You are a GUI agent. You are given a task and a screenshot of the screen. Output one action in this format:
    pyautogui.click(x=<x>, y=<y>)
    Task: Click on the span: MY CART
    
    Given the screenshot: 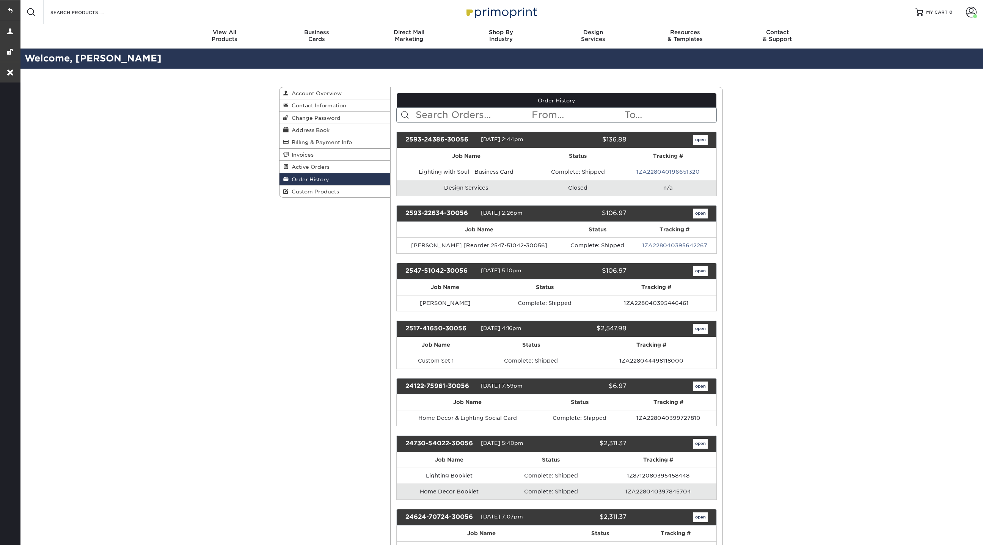 What is the action you would take?
    pyautogui.click(x=936, y=12)
    